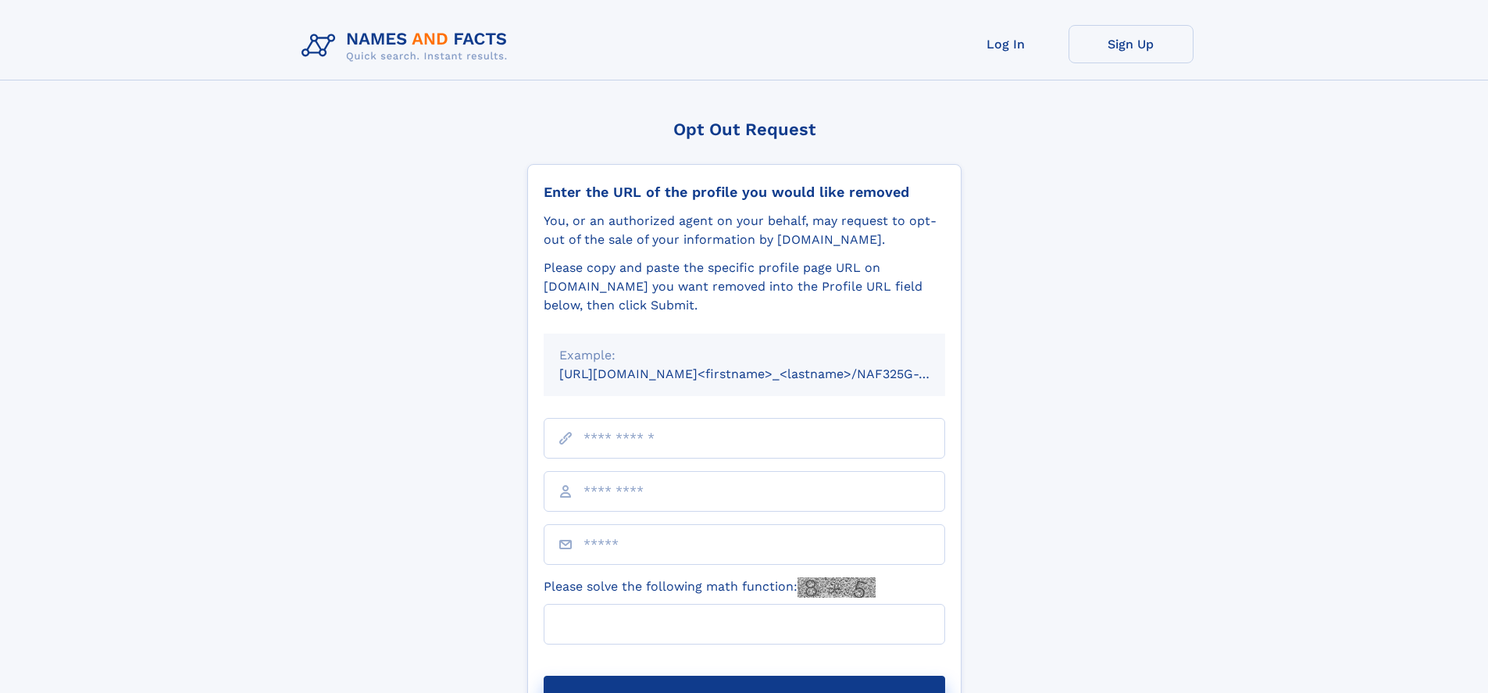 The height and width of the screenshot is (693, 1488). What do you see at coordinates (745, 192) in the screenshot?
I see `div: Enter the URL of the profile you would like removed` at bounding box center [745, 192].